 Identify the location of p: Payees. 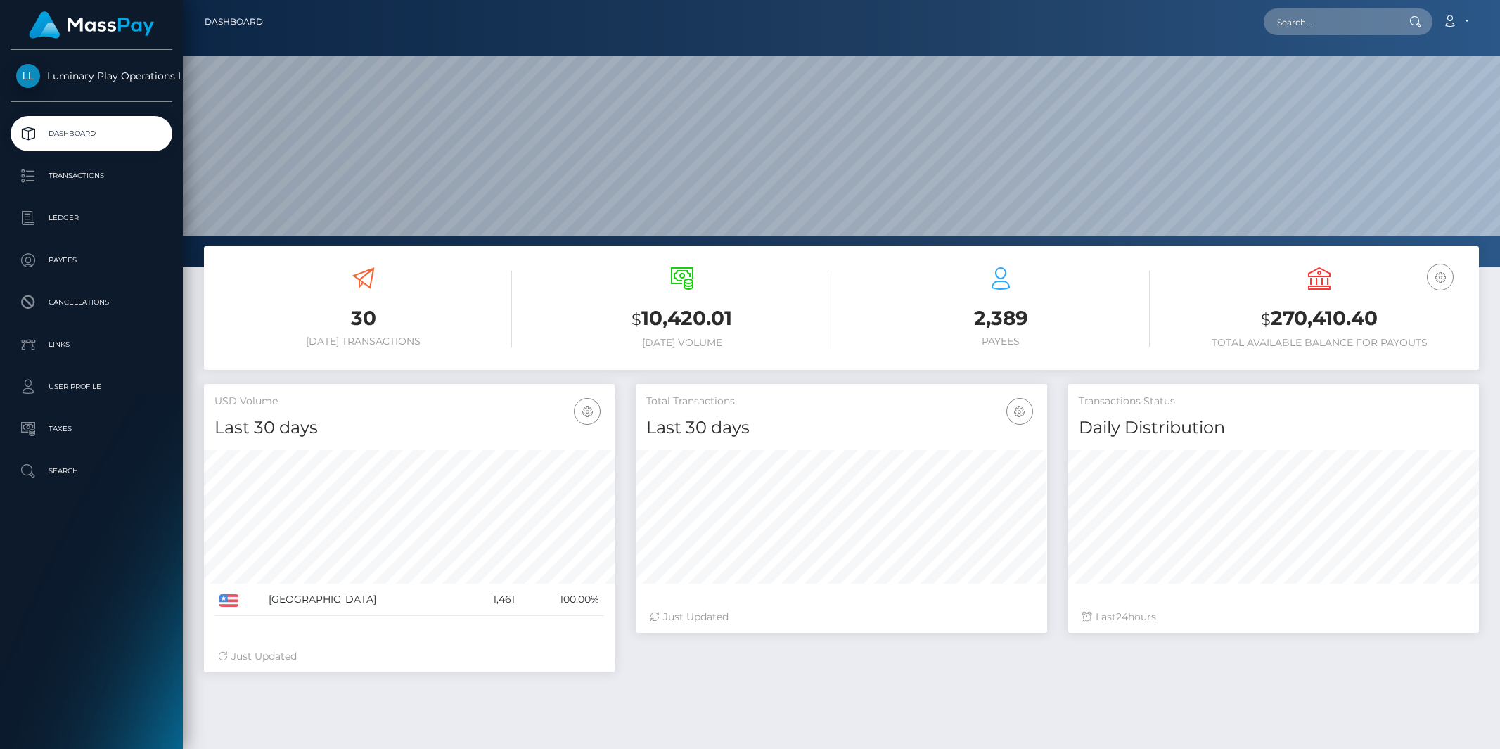
(91, 260).